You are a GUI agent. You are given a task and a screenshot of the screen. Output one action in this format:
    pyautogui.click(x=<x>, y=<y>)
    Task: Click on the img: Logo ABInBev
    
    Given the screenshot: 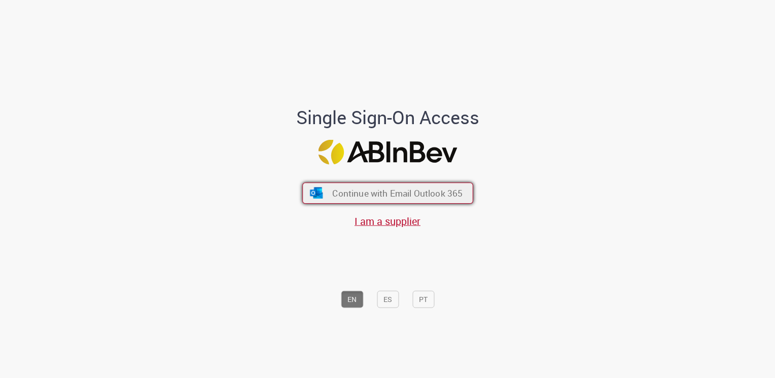 What is the action you would take?
    pyautogui.click(x=387, y=152)
    